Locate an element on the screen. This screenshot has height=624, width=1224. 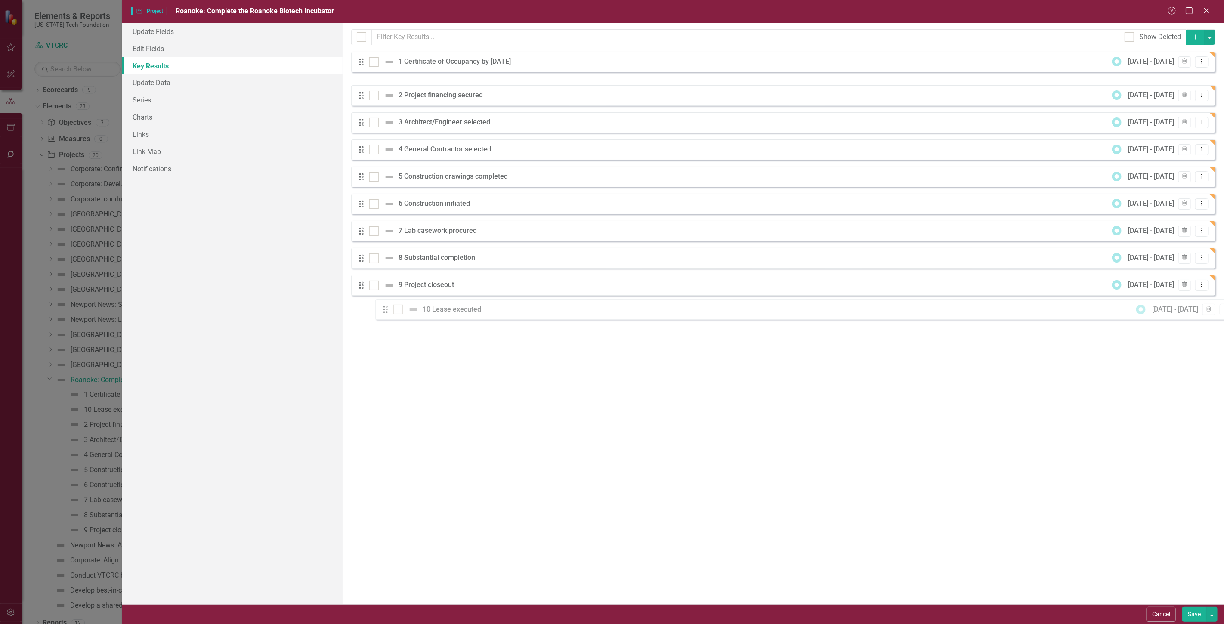
a: Update Data is located at coordinates (232, 83).